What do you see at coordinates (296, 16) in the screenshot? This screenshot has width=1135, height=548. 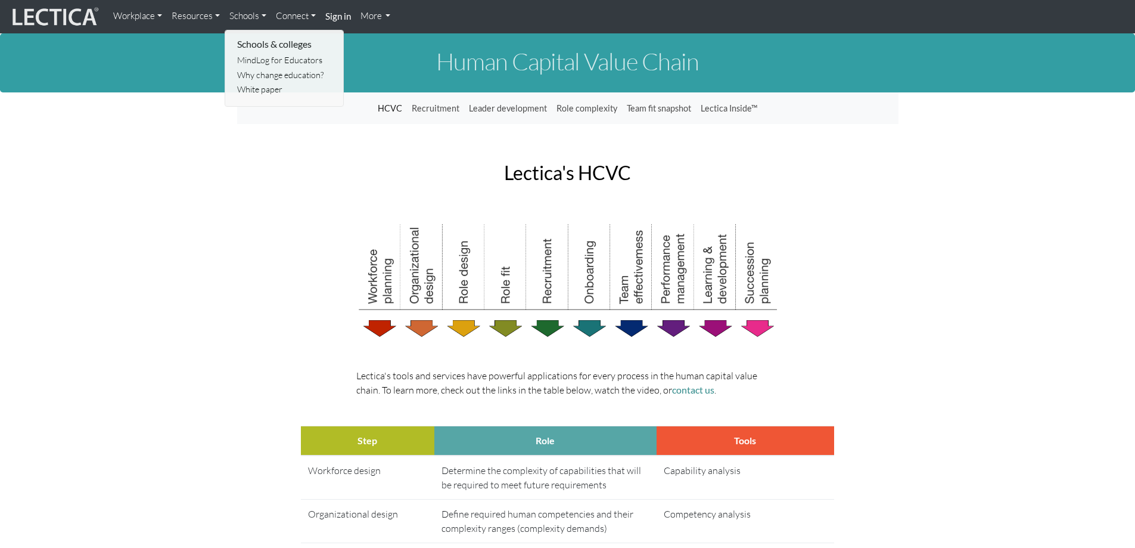 I see `a: Connect` at bounding box center [296, 16].